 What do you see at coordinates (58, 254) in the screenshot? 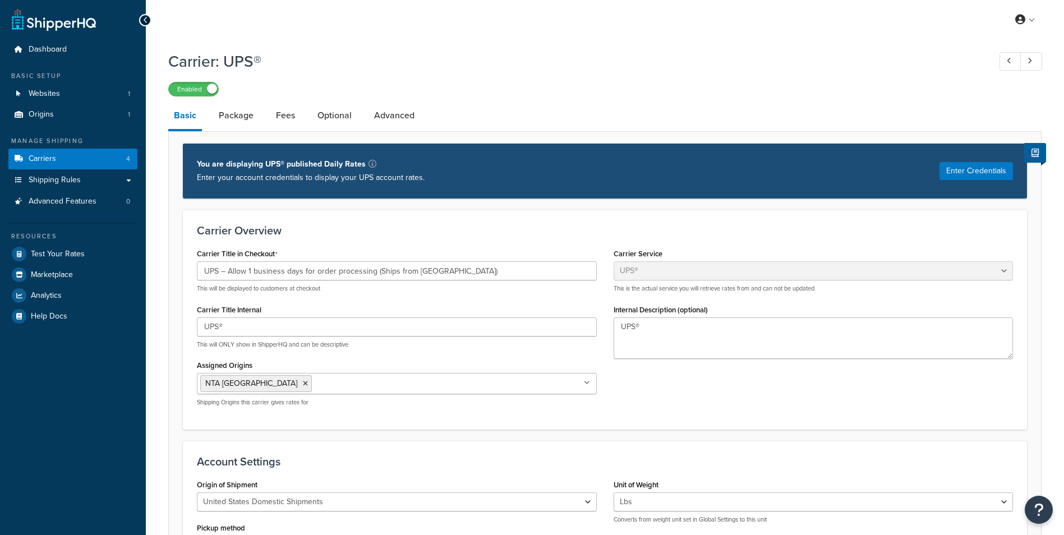
I see `span: Test Your Rates` at bounding box center [58, 254].